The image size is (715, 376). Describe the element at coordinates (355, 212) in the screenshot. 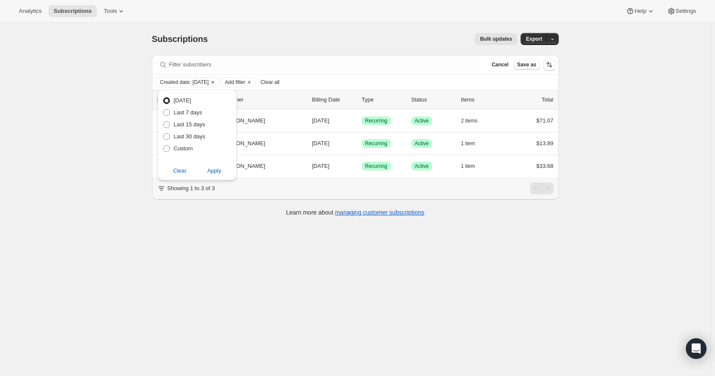

I see `p: Learn more about` at that location.